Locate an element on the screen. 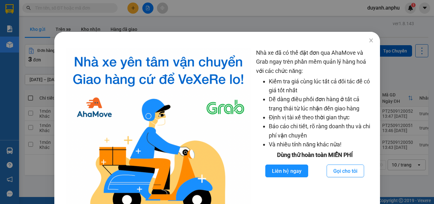  li: Và nhiều tính năng khác nữa! is located at coordinates (321, 144).